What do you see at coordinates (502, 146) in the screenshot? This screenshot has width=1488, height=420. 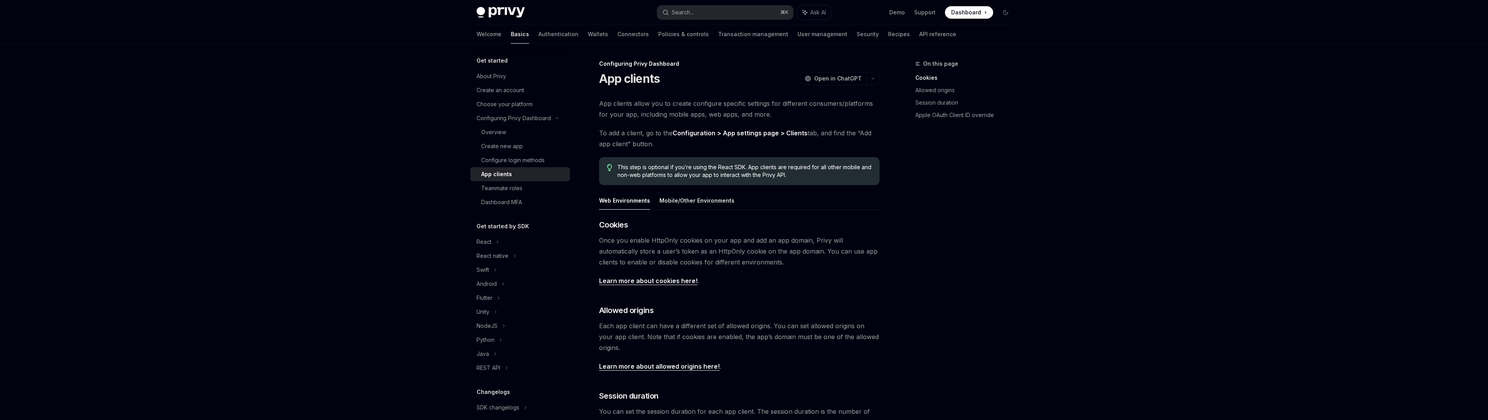 I see `div: Create new app` at bounding box center [502, 146].